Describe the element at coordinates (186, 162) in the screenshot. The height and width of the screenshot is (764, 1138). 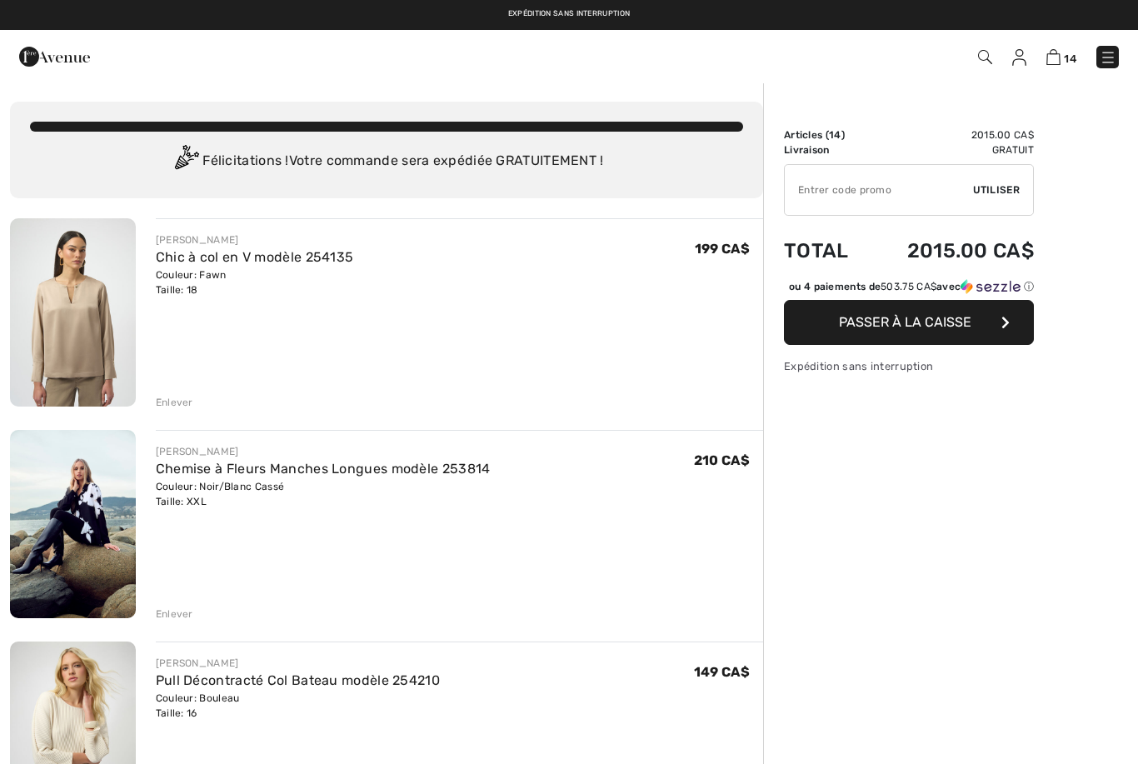
I see `img: Congratulation2.svg` at that location.